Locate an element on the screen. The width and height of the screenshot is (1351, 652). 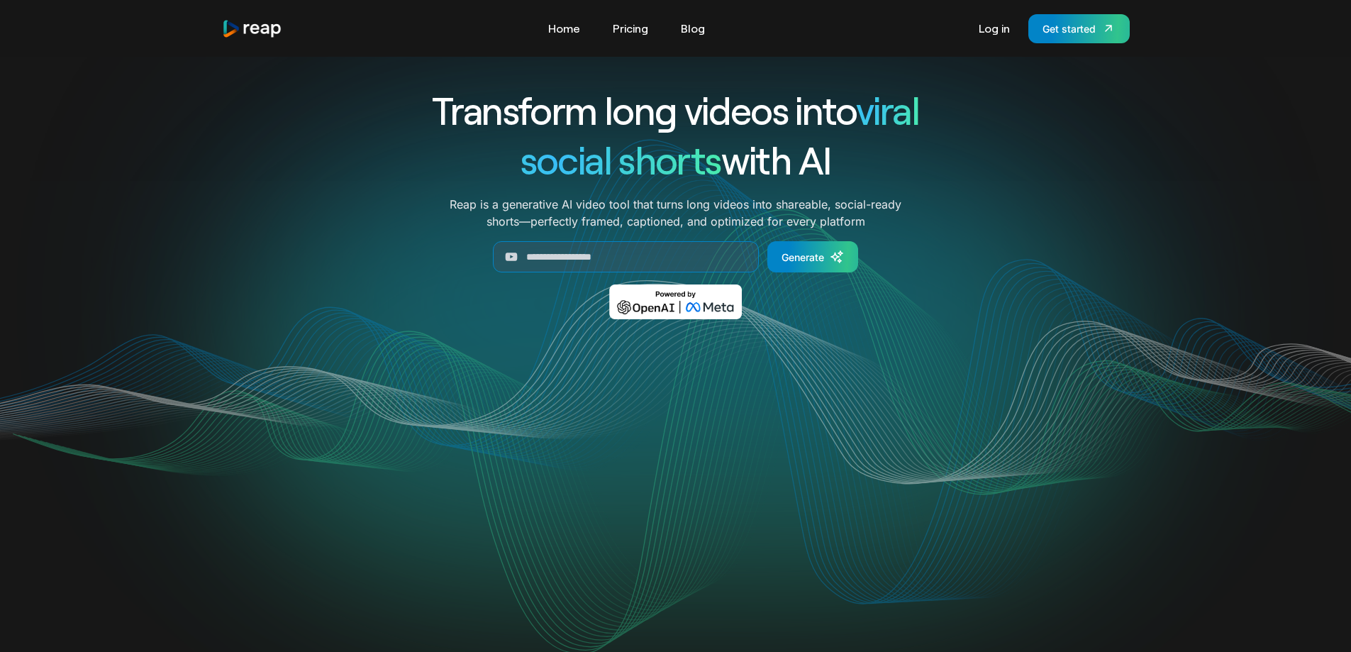
div: Generate is located at coordinates (803, 257).